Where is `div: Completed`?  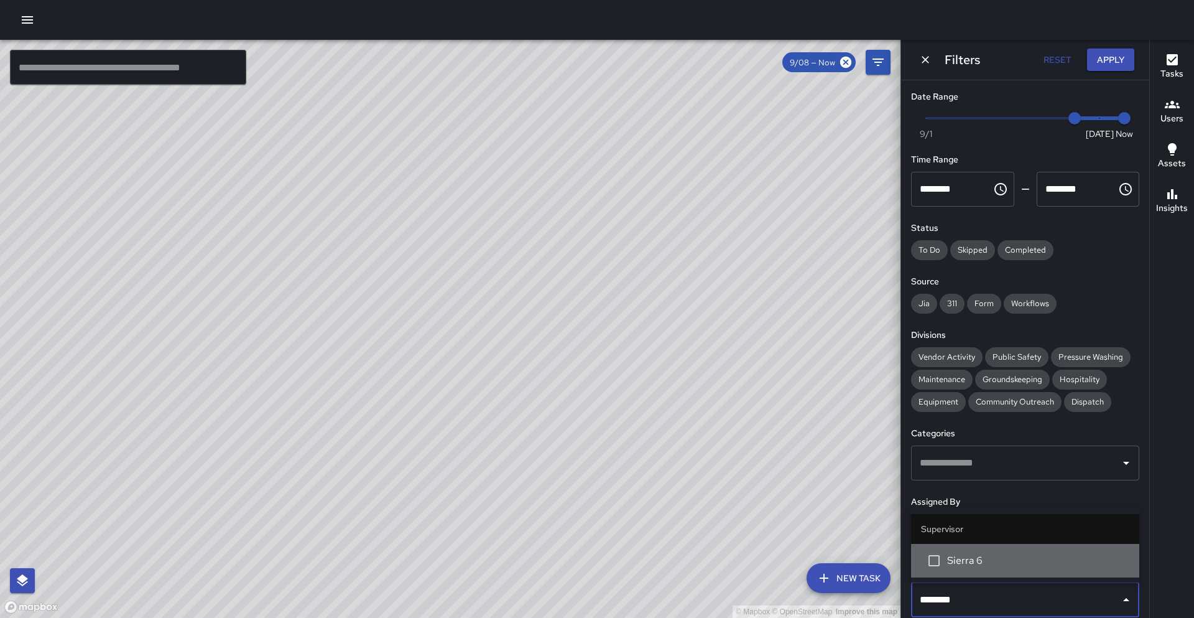 div: Completed is located at coordinates (1026, 250).